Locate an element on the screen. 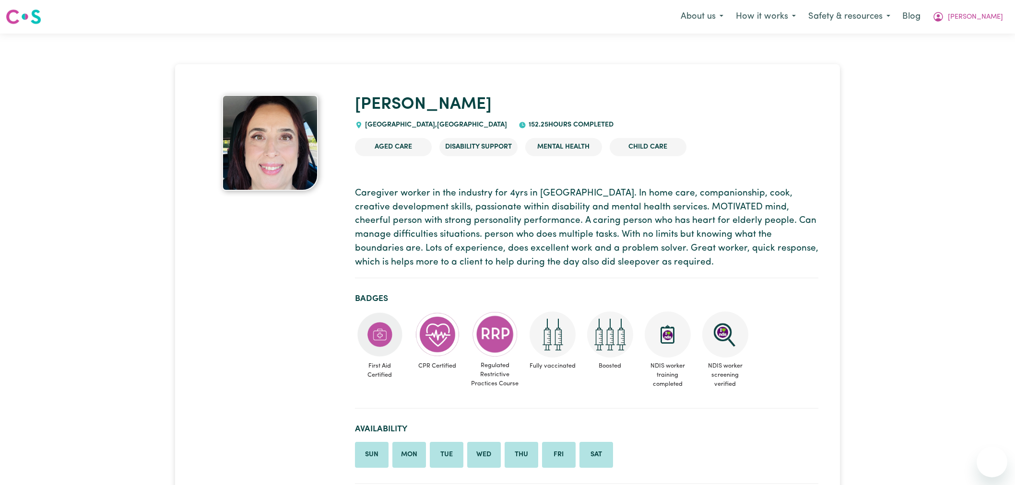 The width and height of the screenshot is (1015, 485). img: Careseekers logo is located at coordinates (23, 17).